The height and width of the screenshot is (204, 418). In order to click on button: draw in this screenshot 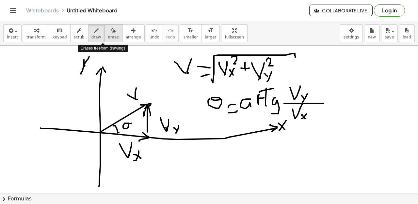, I will do `click(96, 33)`.